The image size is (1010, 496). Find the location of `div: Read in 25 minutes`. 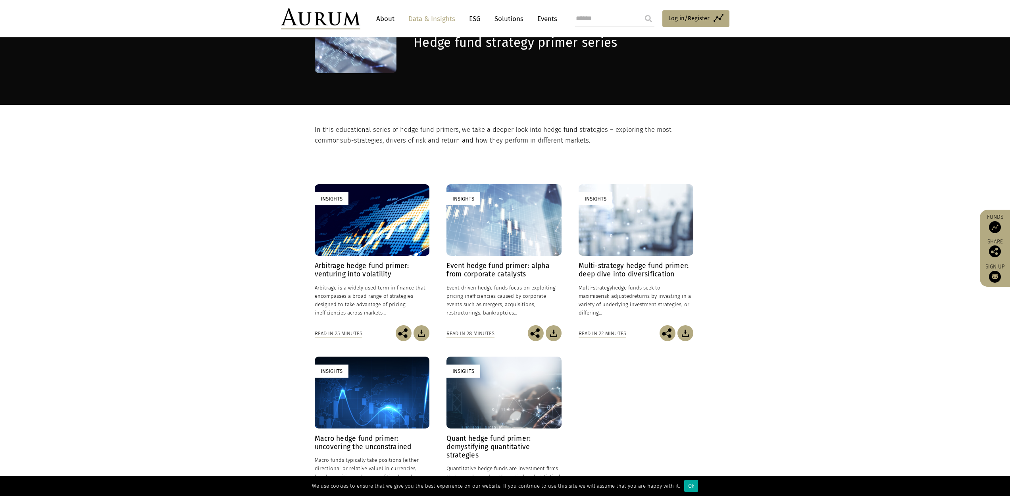

div: Read in 25 minutes is located at coordinates (339, 333).